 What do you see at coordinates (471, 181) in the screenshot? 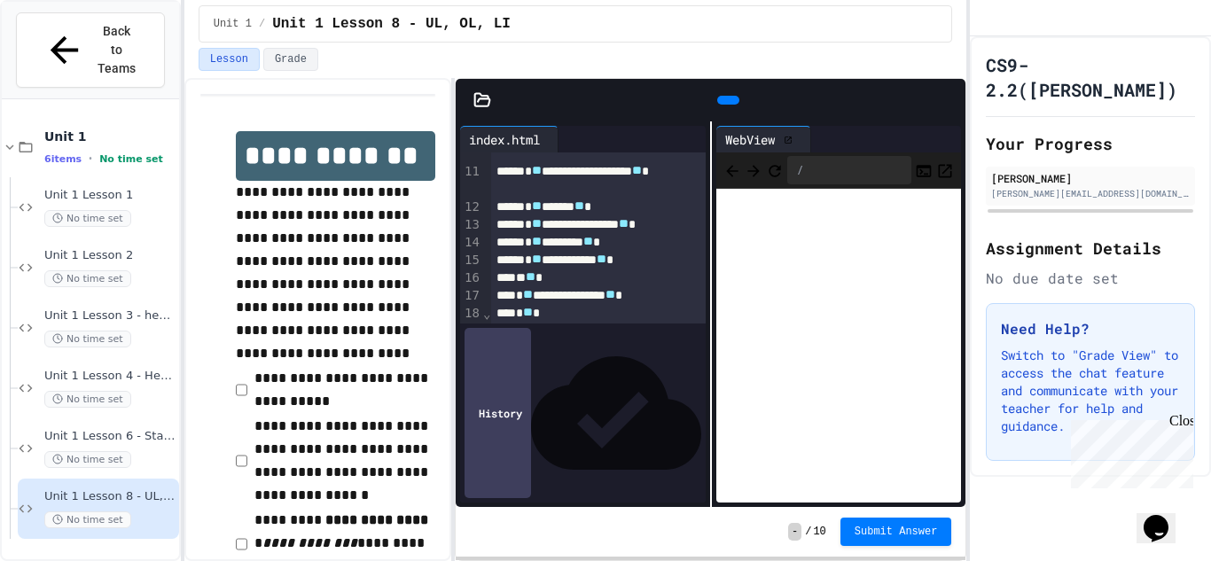
I see `div: 11` at bounding box center [471, 181].